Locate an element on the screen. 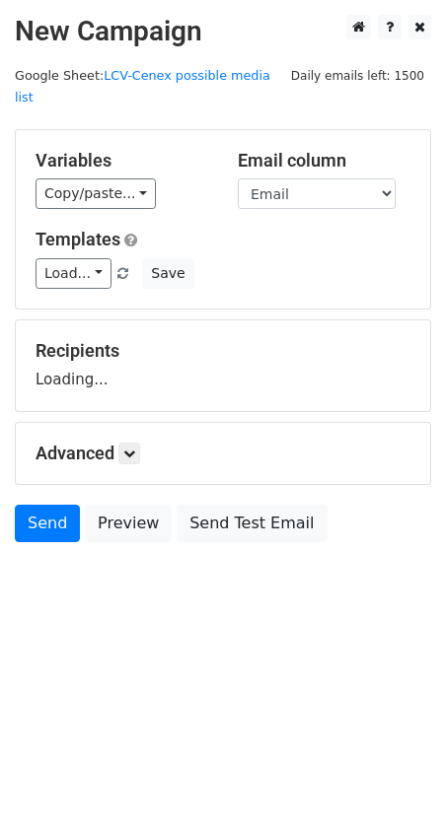 This screenshot has width=446, height=827. a: Copy/paste... is located at coordinates (96, 193).